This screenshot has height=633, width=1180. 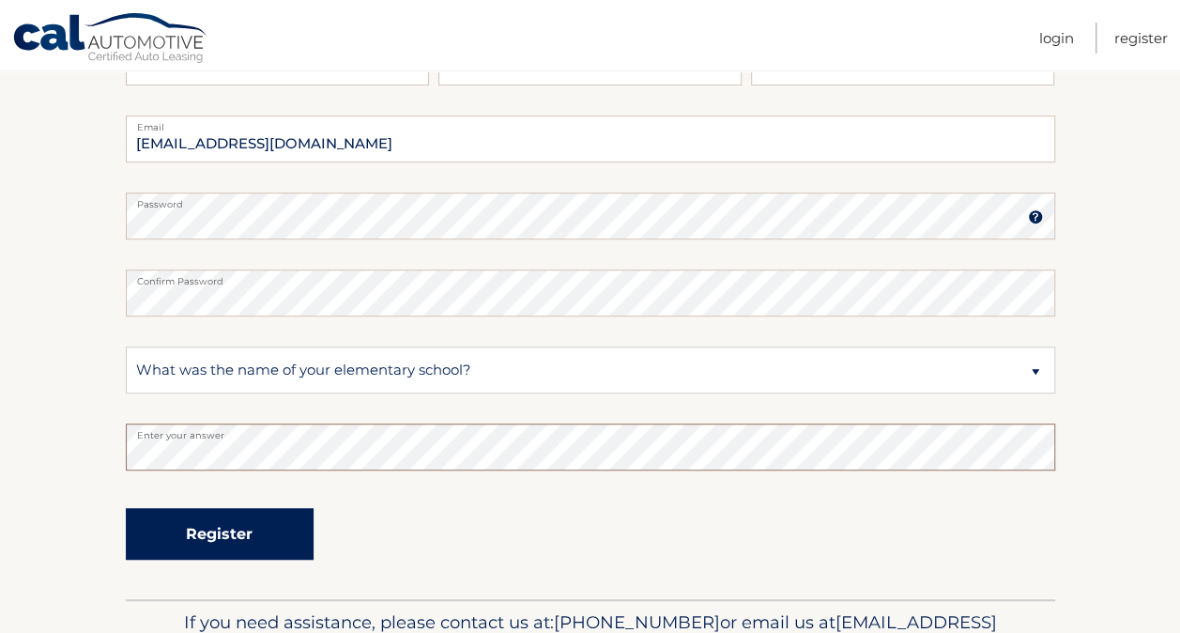 I want to click on button: Register, so click(x=220, y=533).